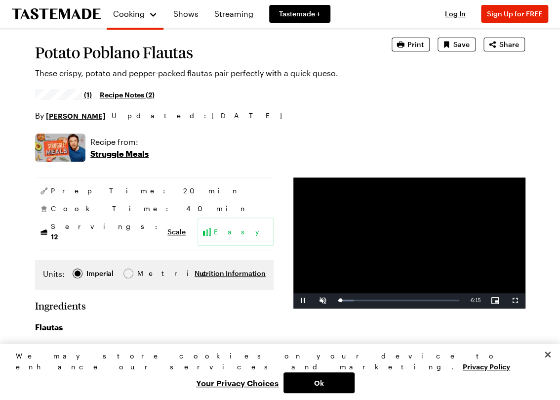 This screenshot has height=400, width=560. What do you see at coordinates (476, 300) in the screenshot?
I see `span: 6:15` at bounding box center [476, 300].